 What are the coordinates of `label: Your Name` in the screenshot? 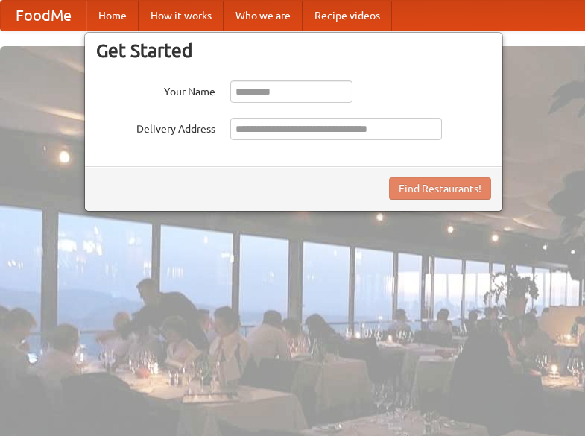 It's located at (156, 89).